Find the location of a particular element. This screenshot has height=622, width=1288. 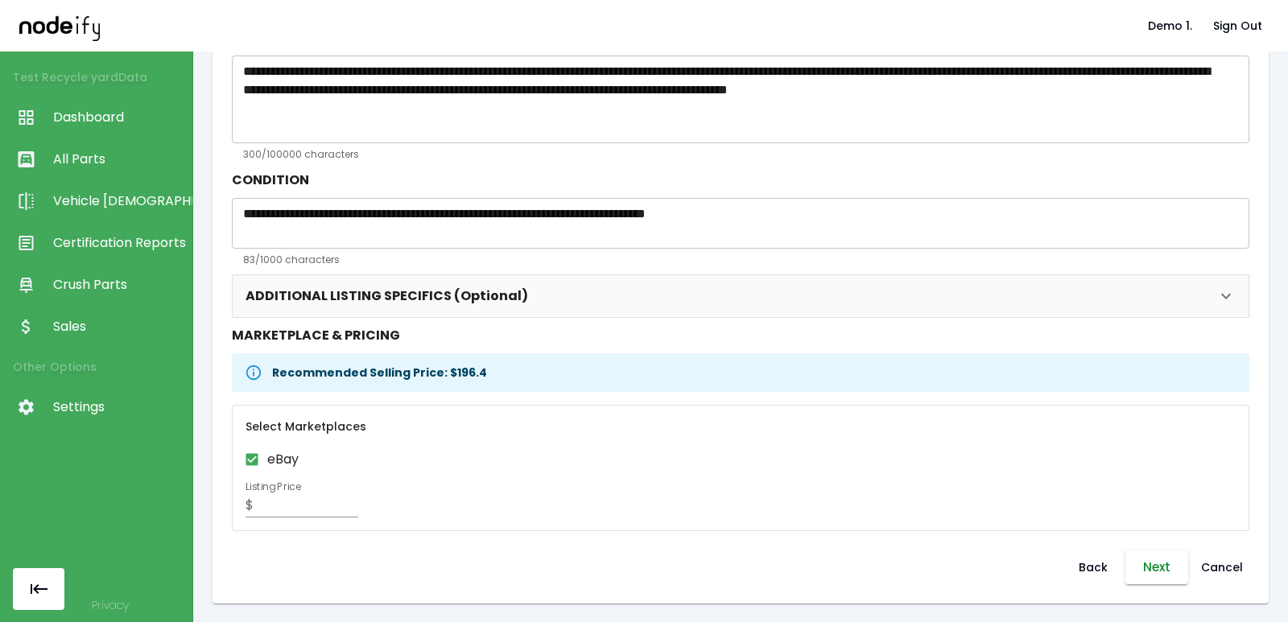

span: Settings is located at coordinates (118, 407).